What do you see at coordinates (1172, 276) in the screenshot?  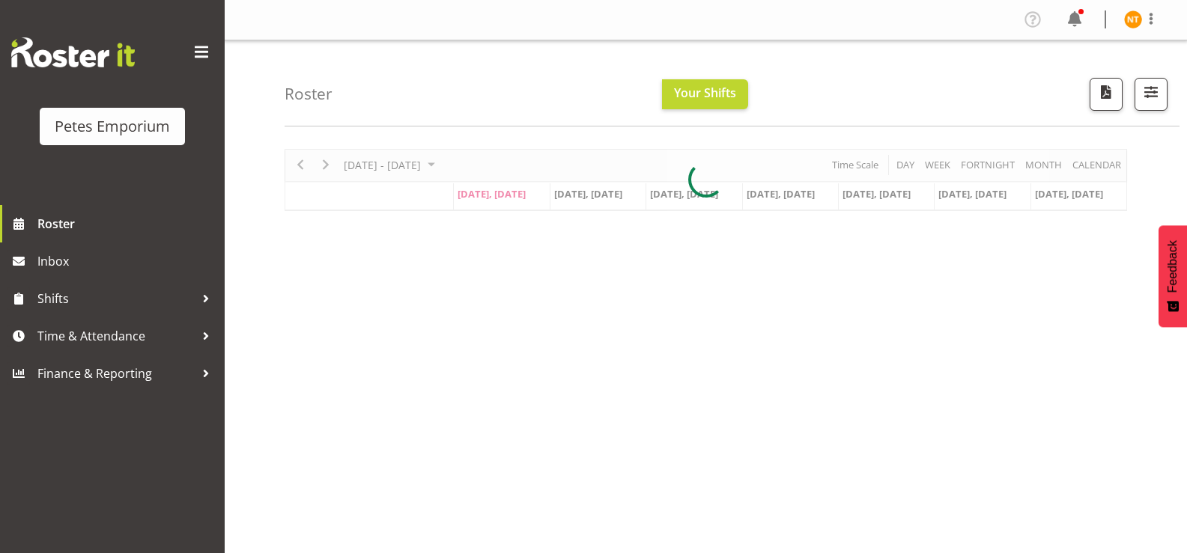 I see `button: Feedback - Show survey` at bounding box center [1172, 276].